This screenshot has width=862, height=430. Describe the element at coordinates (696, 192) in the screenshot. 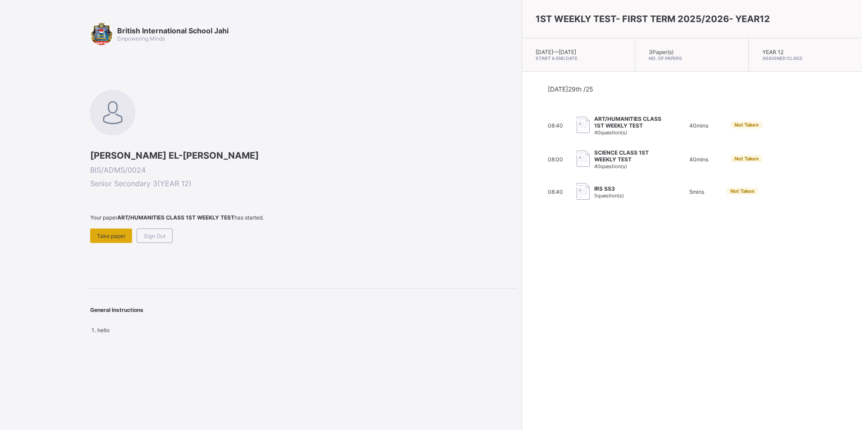

I see `span: 5 mins` at that location.